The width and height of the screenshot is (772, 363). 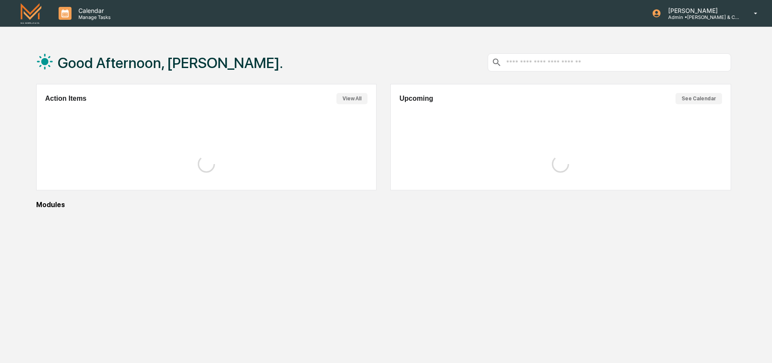 What do you see at coordinates (93, 17) in the screenshot?
I see `p: Manage Tasks` at bounding box center [93, 17].